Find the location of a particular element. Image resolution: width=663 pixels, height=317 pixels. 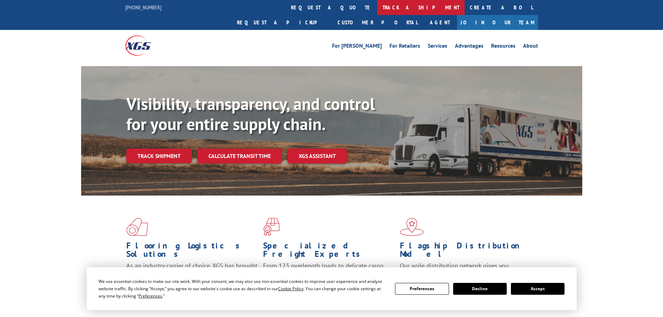

b: Visibility, transparency, and control for your entire supply chain. is located at coordinates (251, 114).